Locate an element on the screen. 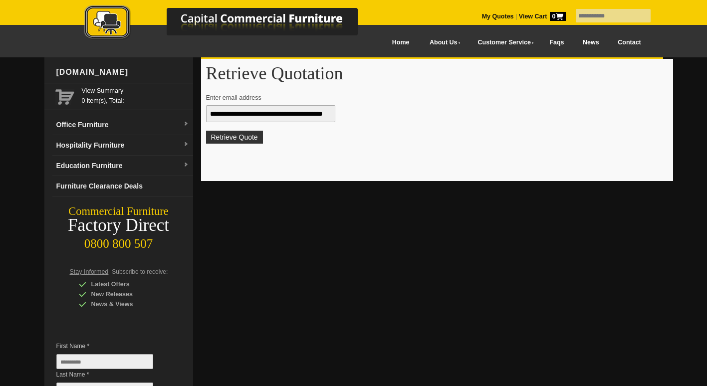 Image resolution: width=707 pixels, height=386 pixels. a: My Quotes is located at coordinates (498, 16).